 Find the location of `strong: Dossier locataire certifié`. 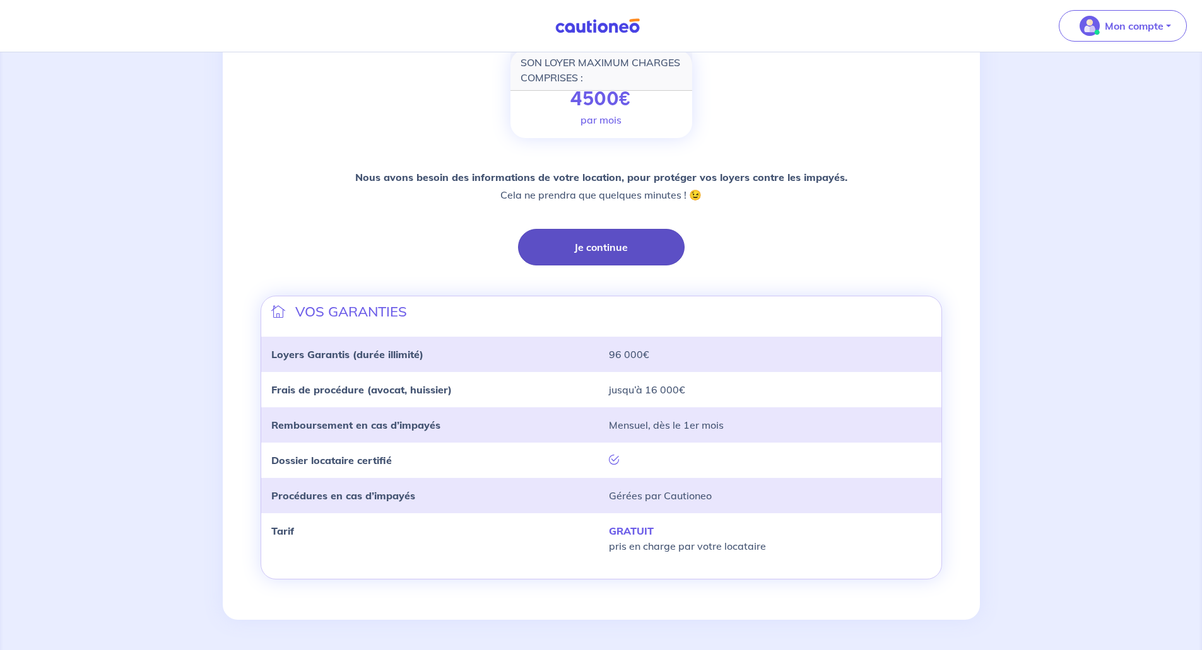

strong: Dossier locataire certifié is located at coordinates (331, 460).